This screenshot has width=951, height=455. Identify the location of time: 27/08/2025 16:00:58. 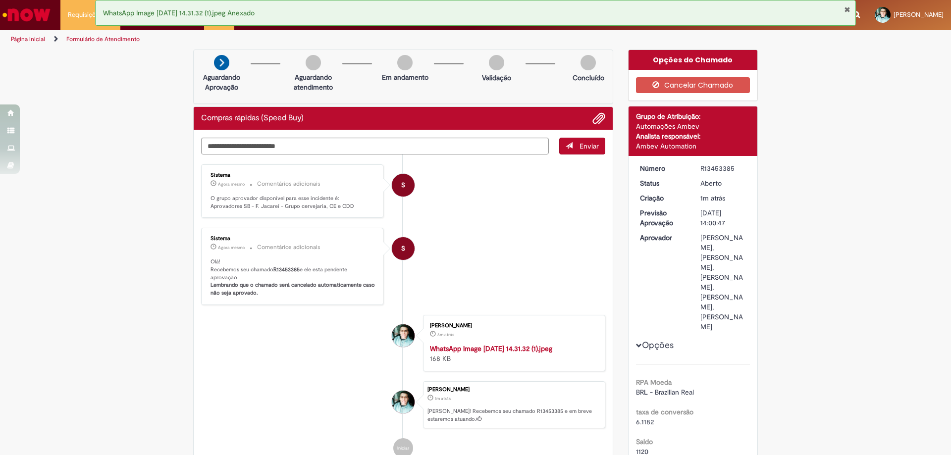
(231, 248).